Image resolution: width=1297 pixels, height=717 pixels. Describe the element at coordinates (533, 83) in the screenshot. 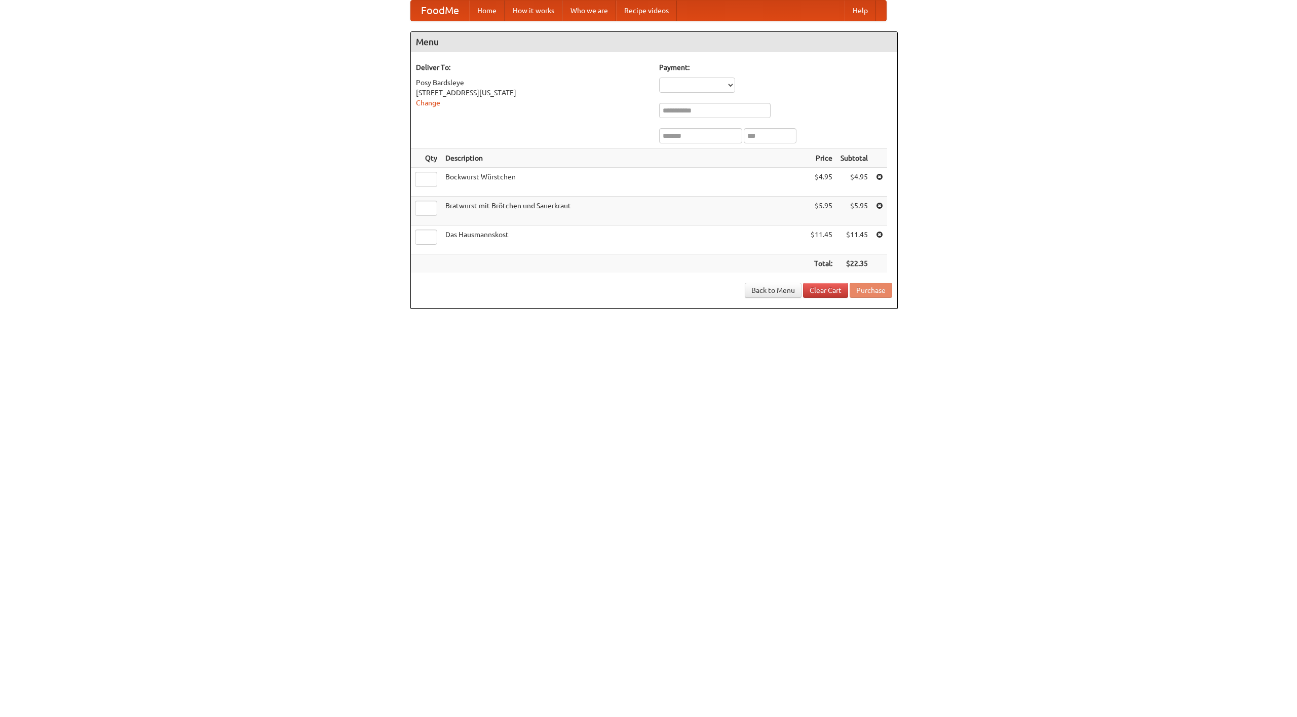

I see `div: Posy Bardsleye` at that location.